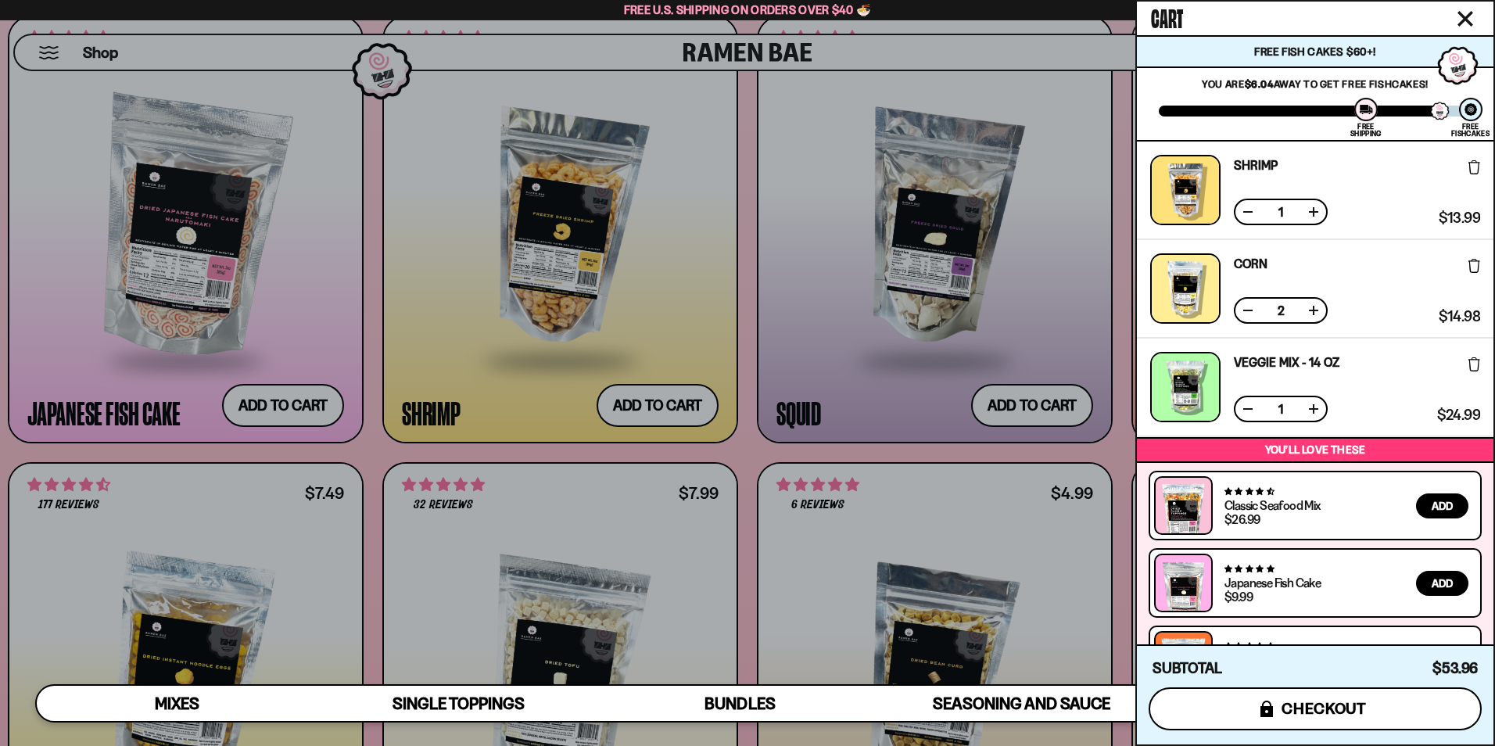 The height and width of the screenshot is (746, 1495). Describe the element at coordinates (458, 703) in the screenshot. I see `span: Single Toppings` at that location.